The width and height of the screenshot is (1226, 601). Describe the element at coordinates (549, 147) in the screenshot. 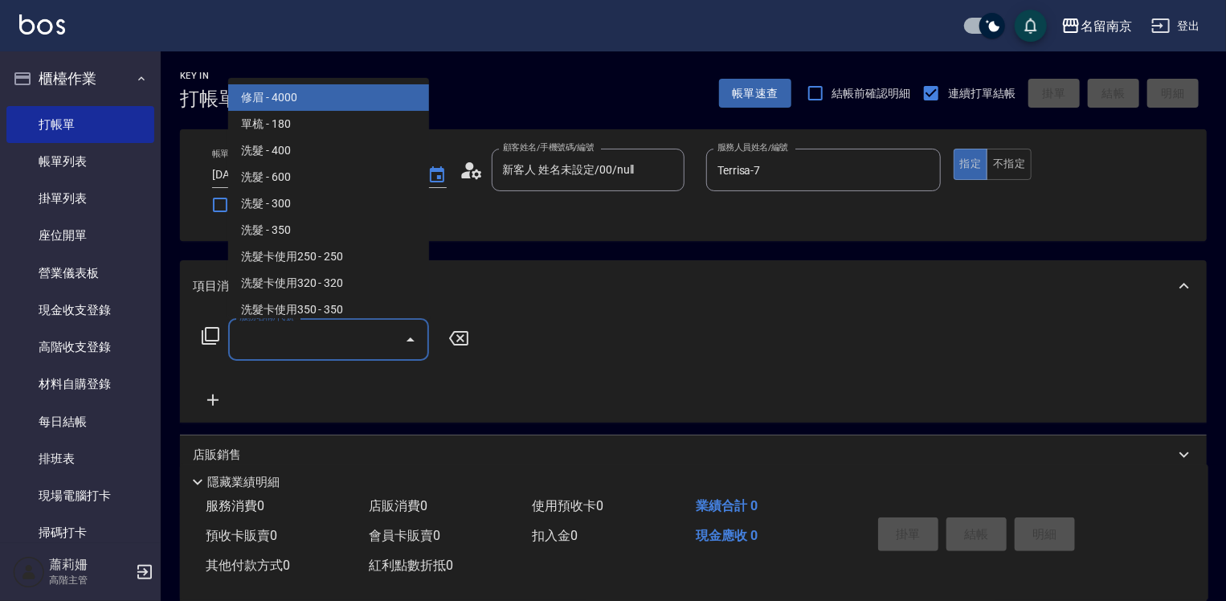

I see `label: 顧客姓名/手機號碼/編號` at that location.